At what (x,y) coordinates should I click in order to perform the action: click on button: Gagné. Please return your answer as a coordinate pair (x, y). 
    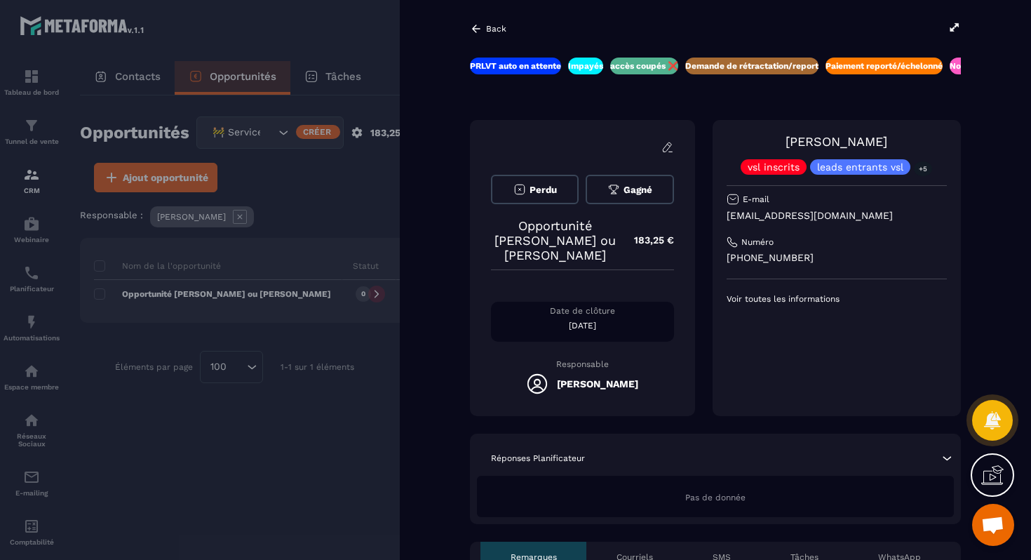
    Looking at the image, I should click on (629, 189).